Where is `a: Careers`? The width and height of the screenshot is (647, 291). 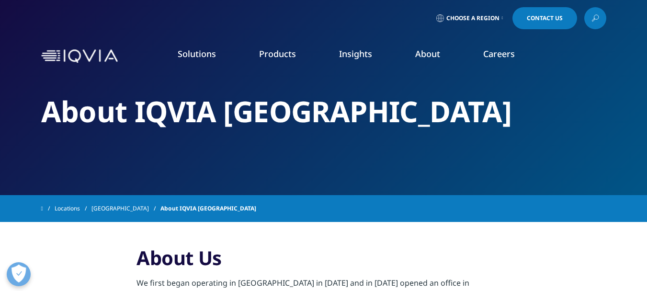 a: Careers is located at coordinates (499, 54).